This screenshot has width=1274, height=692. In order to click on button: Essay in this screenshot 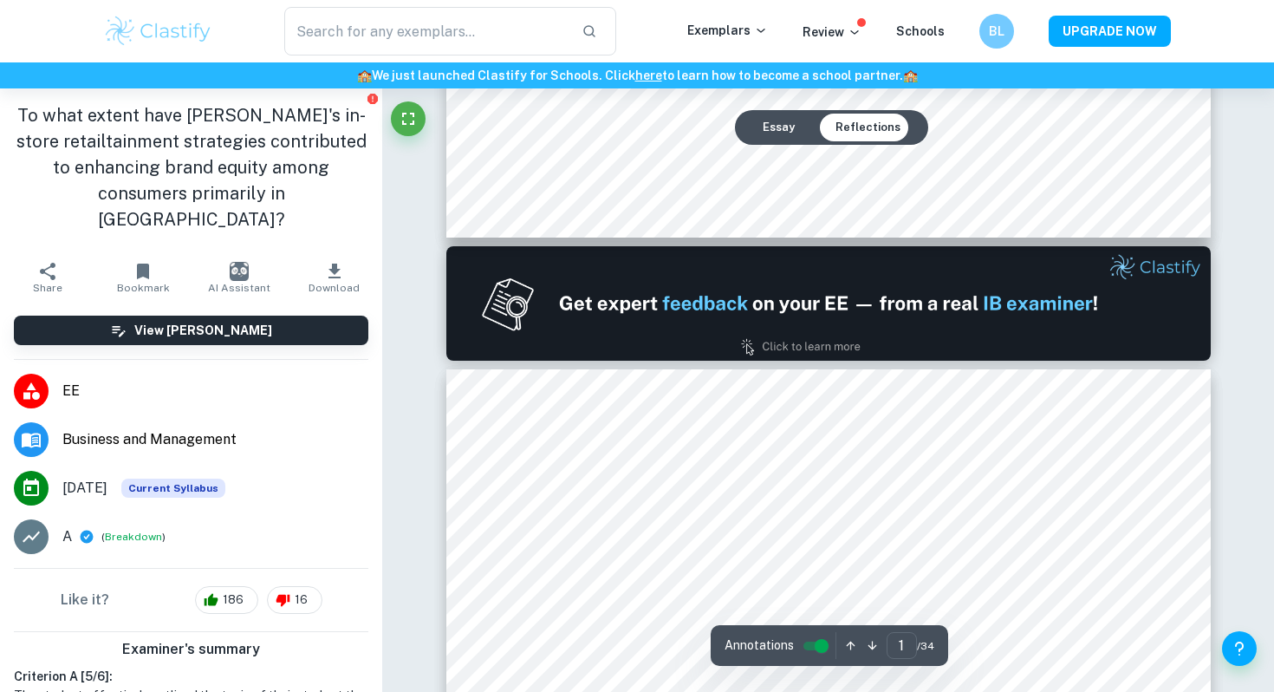, I will do `click(778, 127)`.